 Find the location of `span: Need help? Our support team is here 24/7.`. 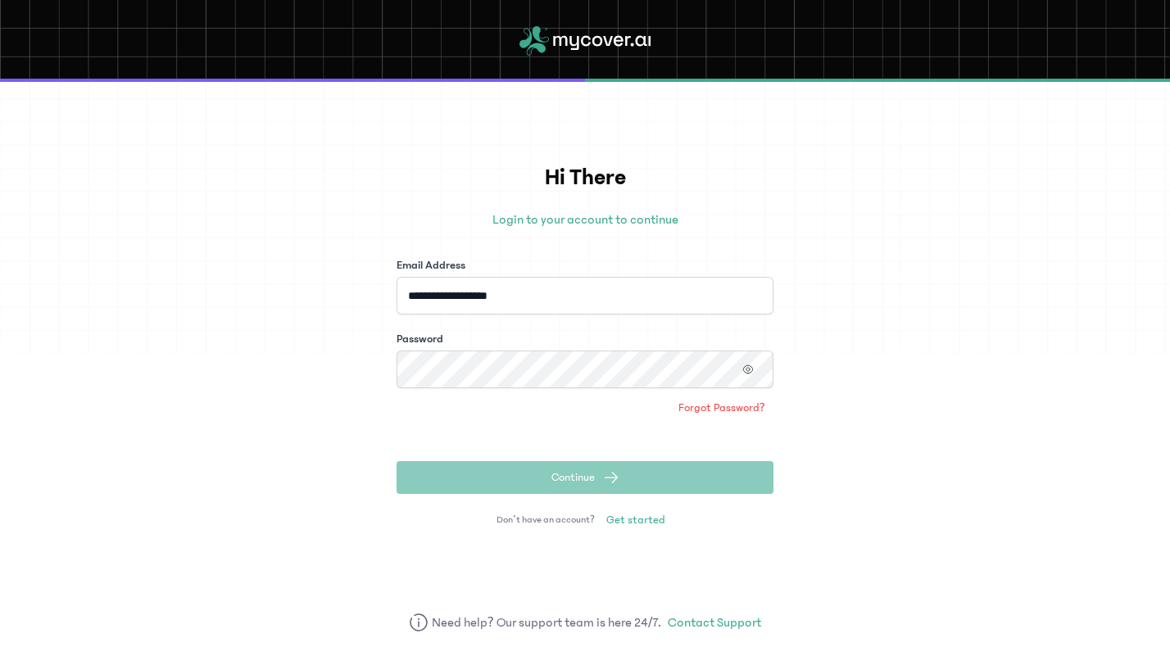

span: Need help? Our support team is here 24/7. is located at coordinates (546, 623).